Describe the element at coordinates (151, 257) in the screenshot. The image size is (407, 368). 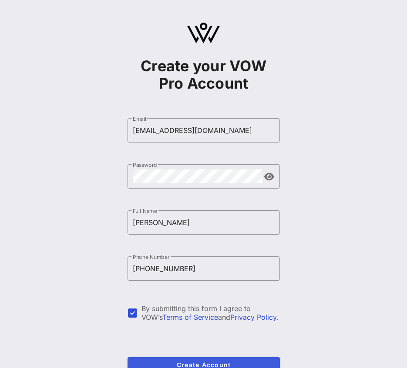
I see `label: Phone Number` at that location.